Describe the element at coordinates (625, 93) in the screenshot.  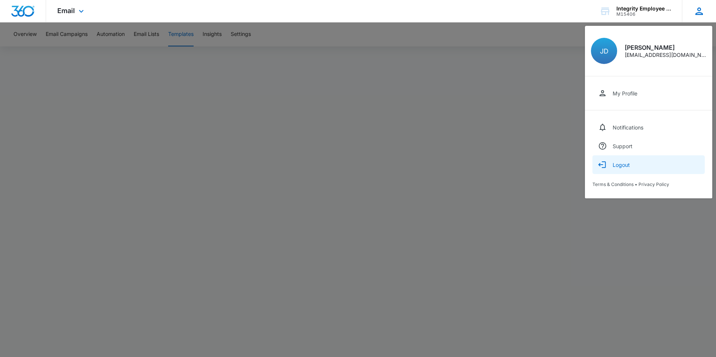
I see `div: My Profile` at that location.